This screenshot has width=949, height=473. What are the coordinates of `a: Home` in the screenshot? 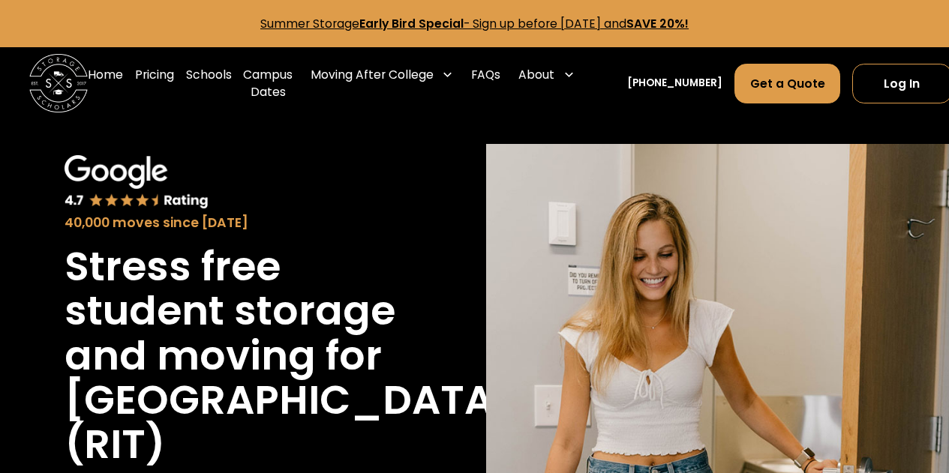 It's located at (105, 83).